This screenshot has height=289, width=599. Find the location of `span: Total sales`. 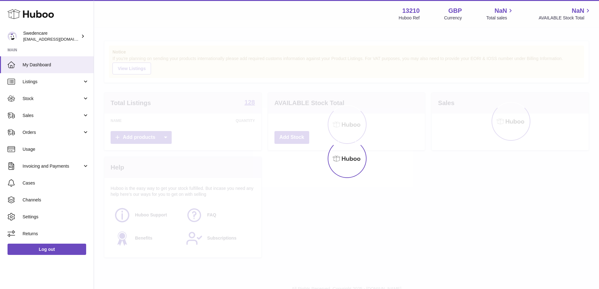

span: Total sales is located at coordinates (500, 18).